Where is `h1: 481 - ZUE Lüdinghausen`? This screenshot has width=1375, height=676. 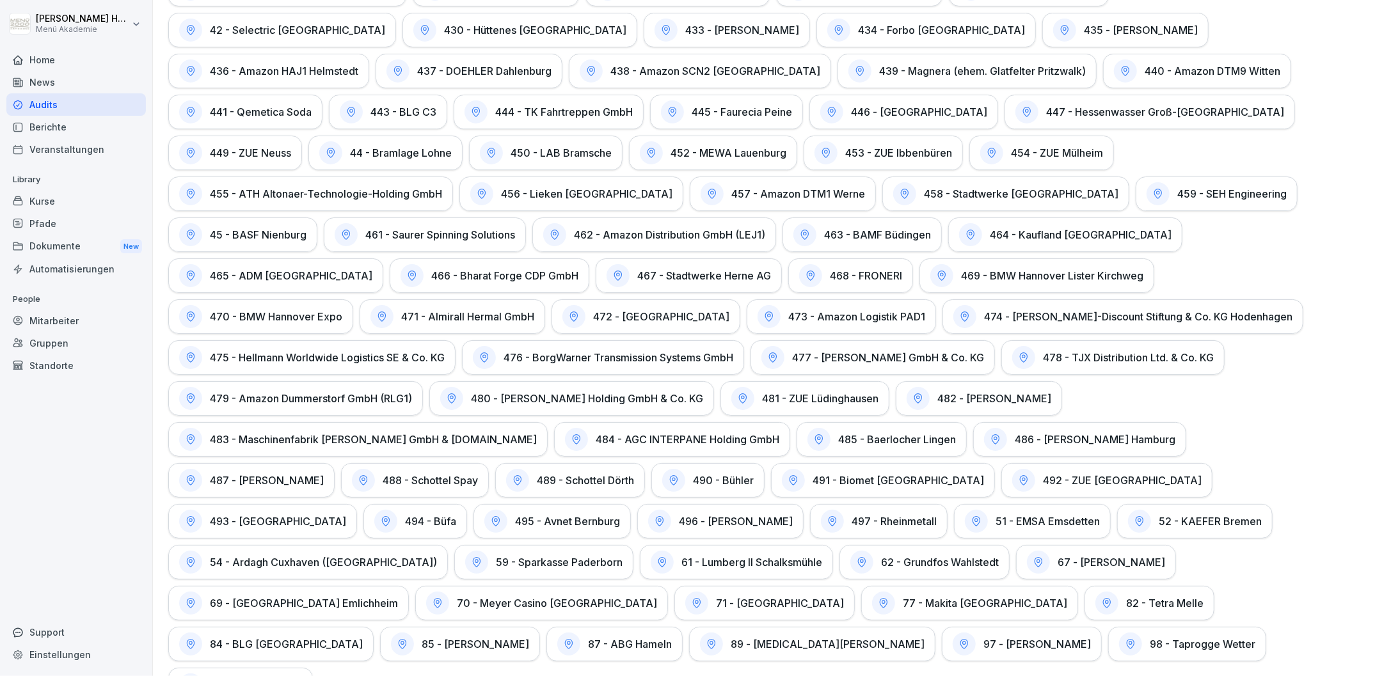
h1: 481 - ZUE Lüdinghausen is located at coordinates (820, 399).